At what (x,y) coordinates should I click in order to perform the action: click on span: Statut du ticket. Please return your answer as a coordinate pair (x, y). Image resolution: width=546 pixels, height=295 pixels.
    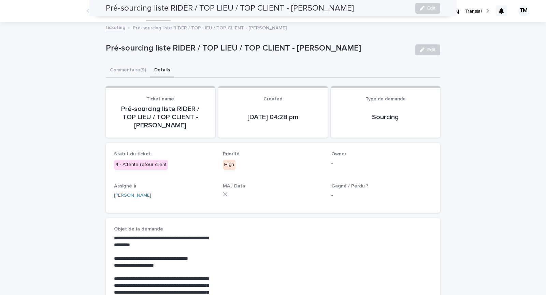
    Looking at the image, I should click on (132, 154).